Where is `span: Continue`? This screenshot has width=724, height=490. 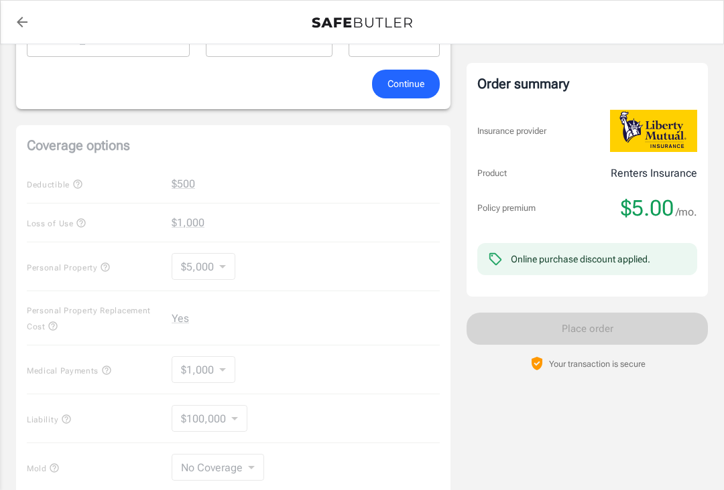 span: Continue is located at coordinates (405, 84).